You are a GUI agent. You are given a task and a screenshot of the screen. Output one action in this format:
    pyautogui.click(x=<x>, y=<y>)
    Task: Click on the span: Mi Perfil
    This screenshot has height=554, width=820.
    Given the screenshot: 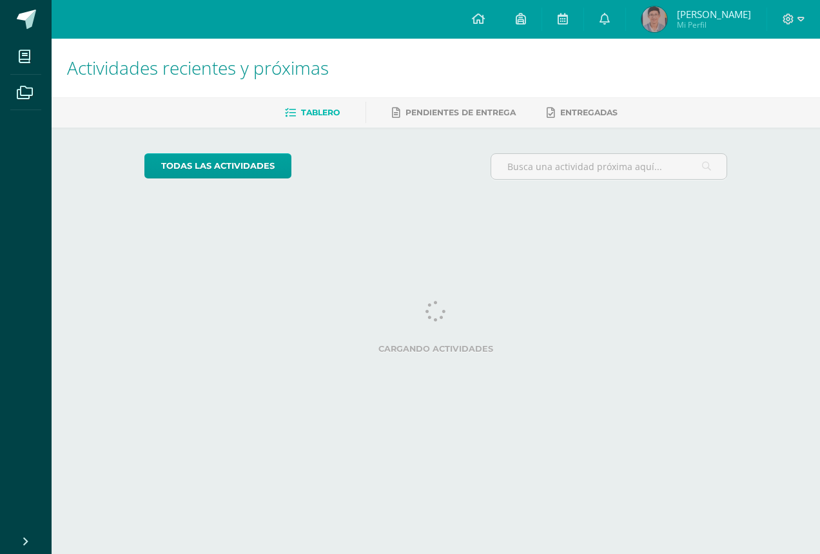 What is the action you would take?
    pyautogui.click(x=714, y=24)
    